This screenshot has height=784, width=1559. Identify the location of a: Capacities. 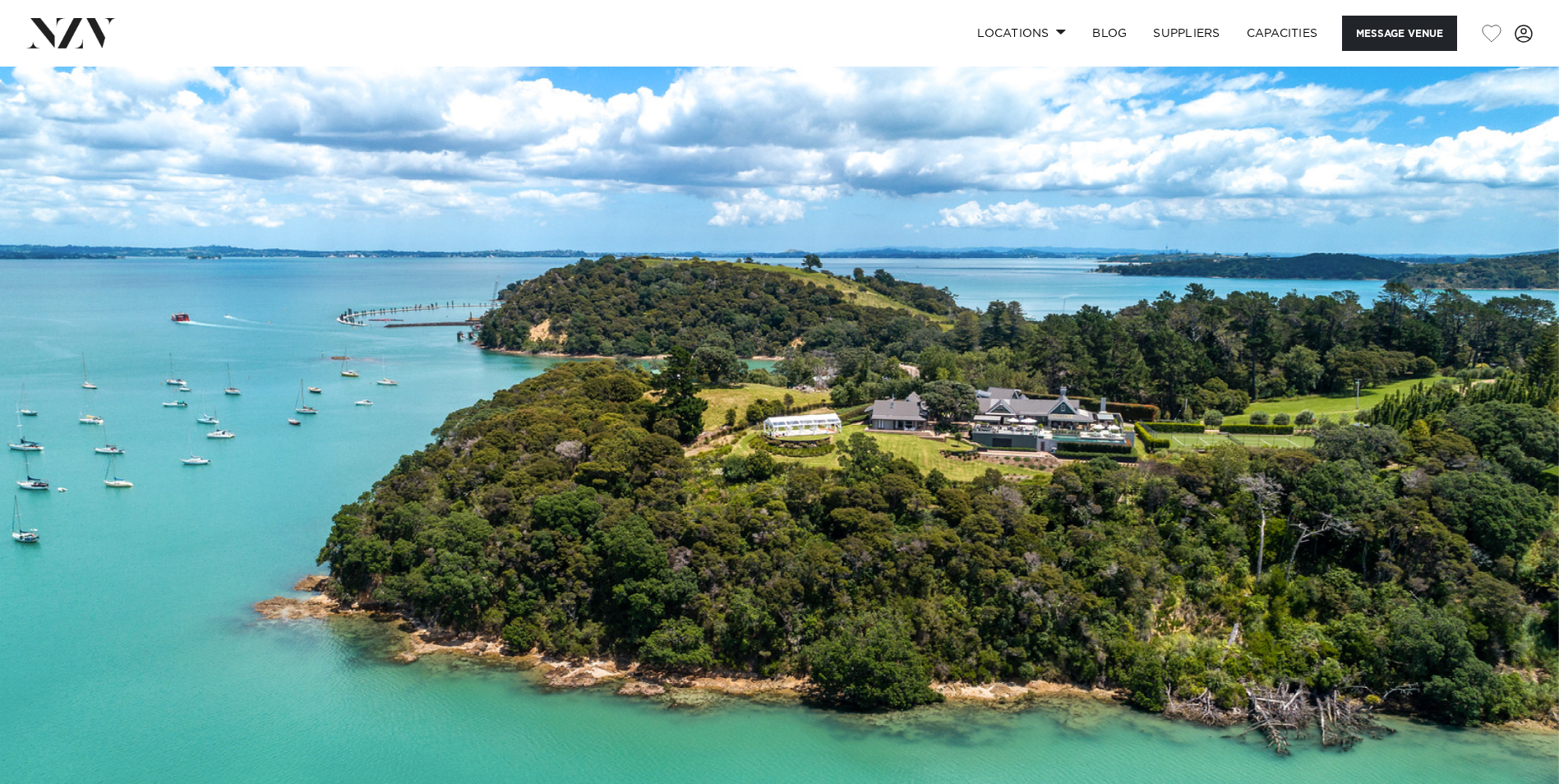
(1282, 33).